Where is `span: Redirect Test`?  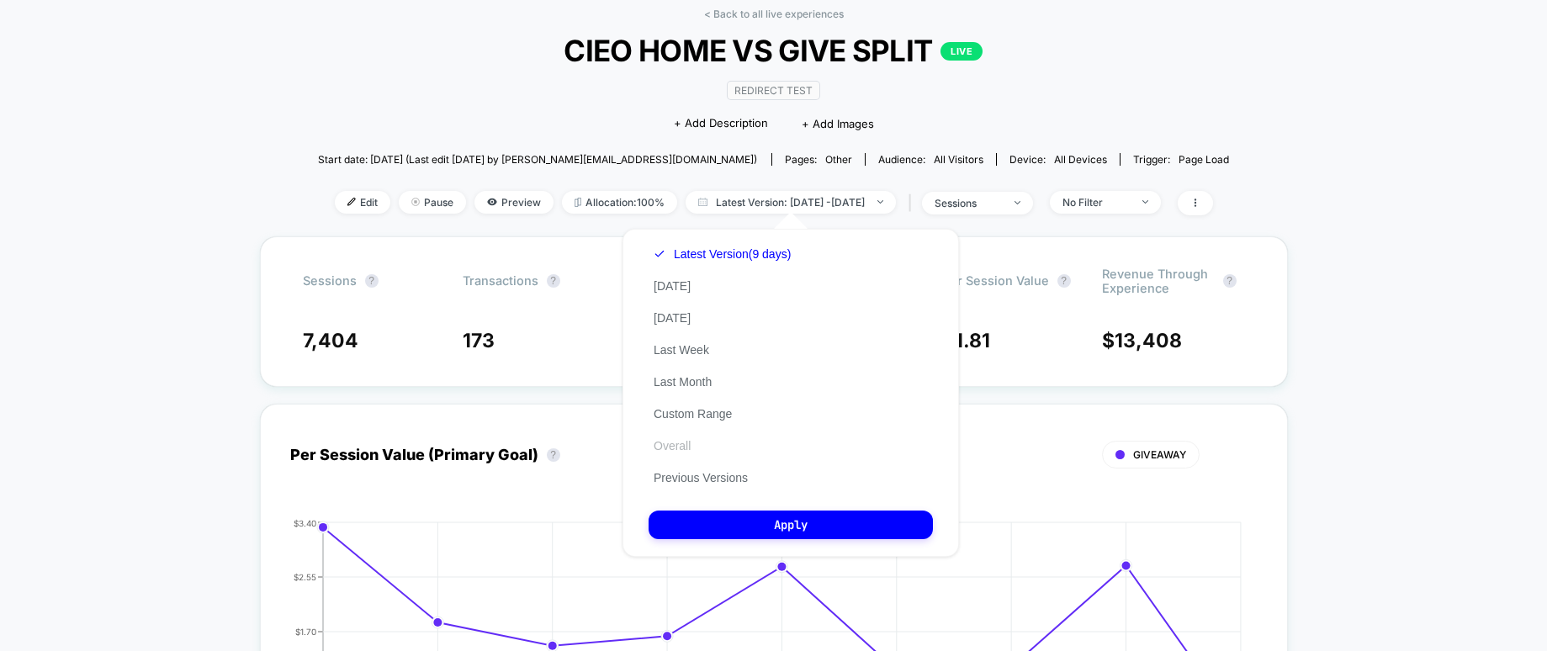
span: Redirect Test is located at coordinates (773, 90).